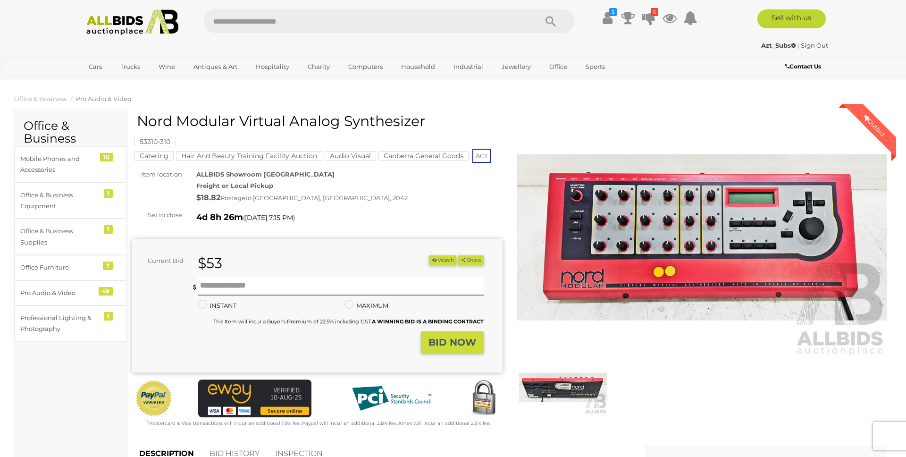  What do you see at coordinates (210, 263) in the screenshot?
I see `strong: $53` at bounding box center [210, 263].